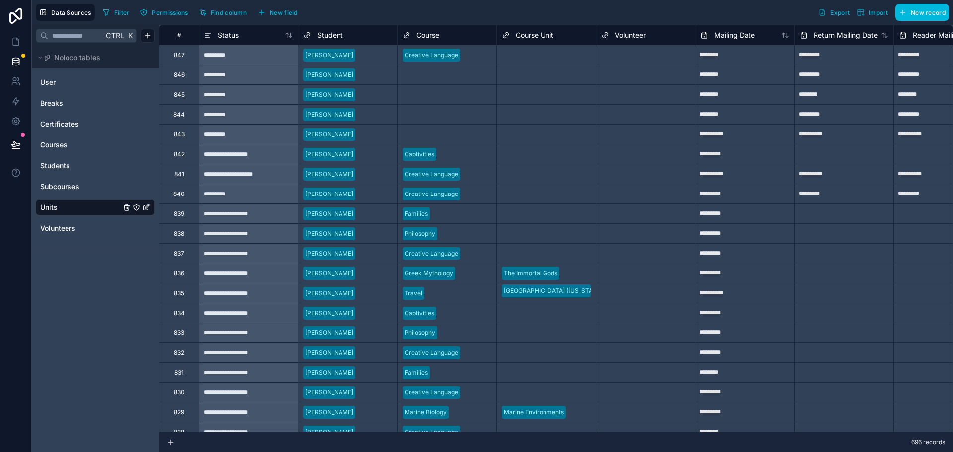 This screenshot has width=953, height=452. Describe the element at coordinates (179, 95) in the screenshot. I see `div: 845` at that location.